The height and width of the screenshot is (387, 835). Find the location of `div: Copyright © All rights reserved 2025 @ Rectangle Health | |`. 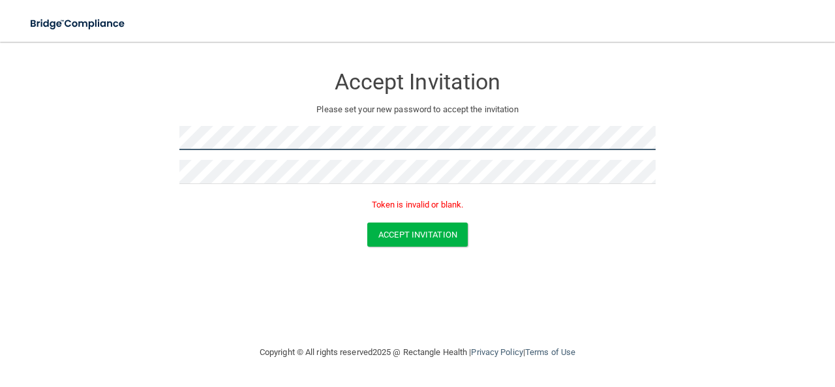

div: Copyright © All rights reserved 2025 @ Rectangle Health | | is located at coordinates (417, 352).